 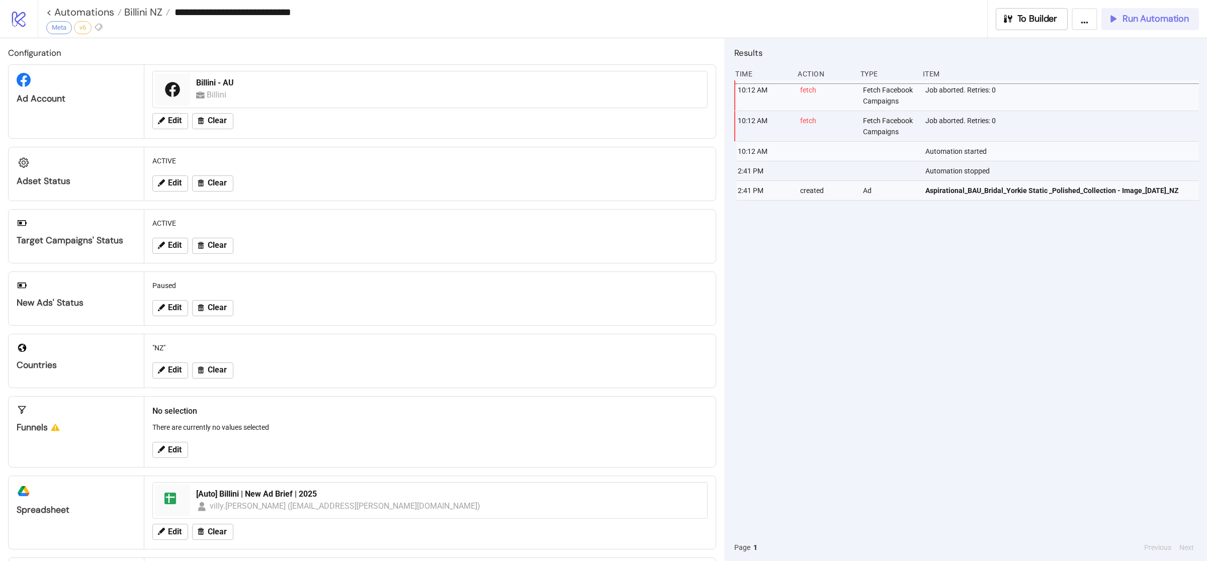 I want to click on div: created, so click(x=827, y=191).